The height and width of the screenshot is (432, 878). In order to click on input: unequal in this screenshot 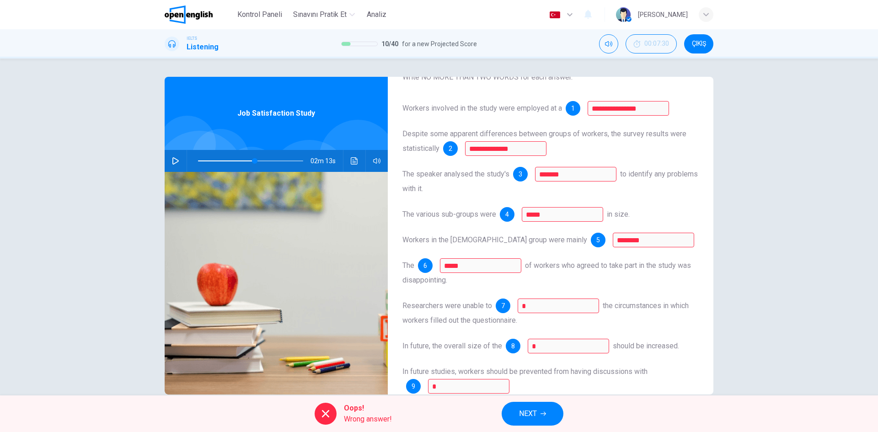, I will do `click(563, 215)`.